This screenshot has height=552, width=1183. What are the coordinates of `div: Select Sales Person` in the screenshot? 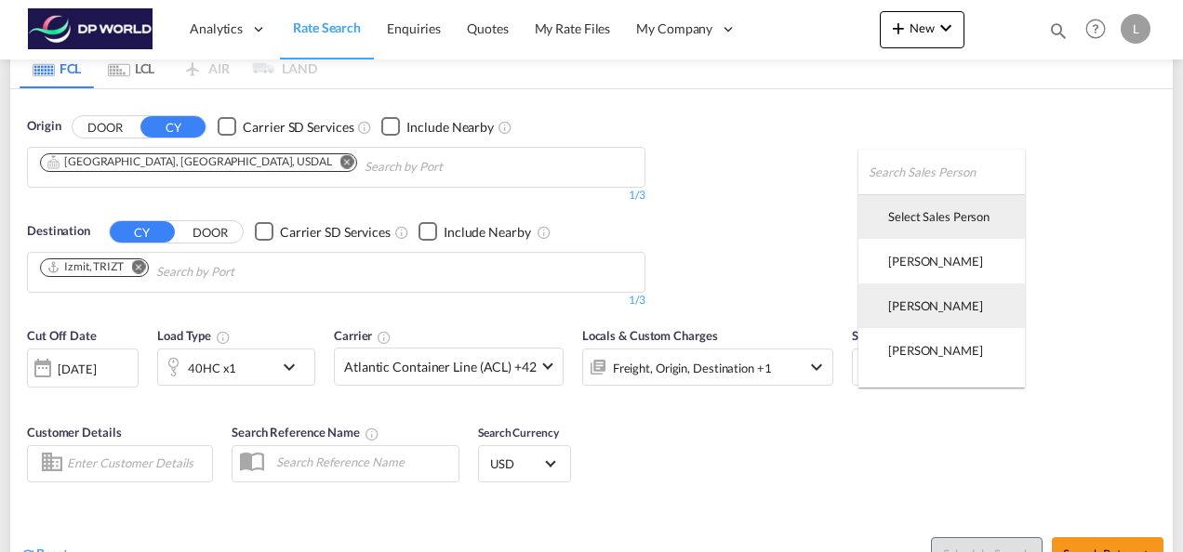 It's located at (938, 217).